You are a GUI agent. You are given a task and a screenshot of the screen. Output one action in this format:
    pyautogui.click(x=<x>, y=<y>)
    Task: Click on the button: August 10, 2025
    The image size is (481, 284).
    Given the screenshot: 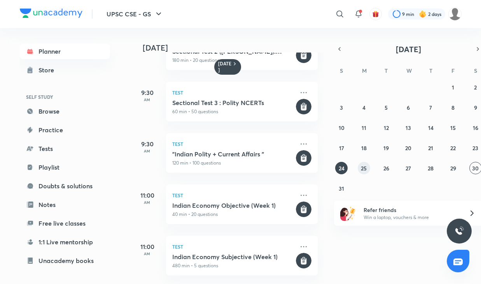 What is the action you would take?
    pyautogui.click(x=342, y=128)
    